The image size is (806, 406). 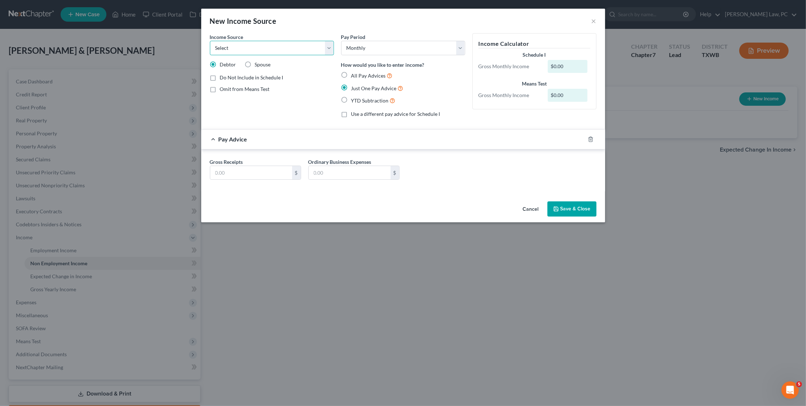 I want to click on button: Save & Close, so click(x=572, y=209).